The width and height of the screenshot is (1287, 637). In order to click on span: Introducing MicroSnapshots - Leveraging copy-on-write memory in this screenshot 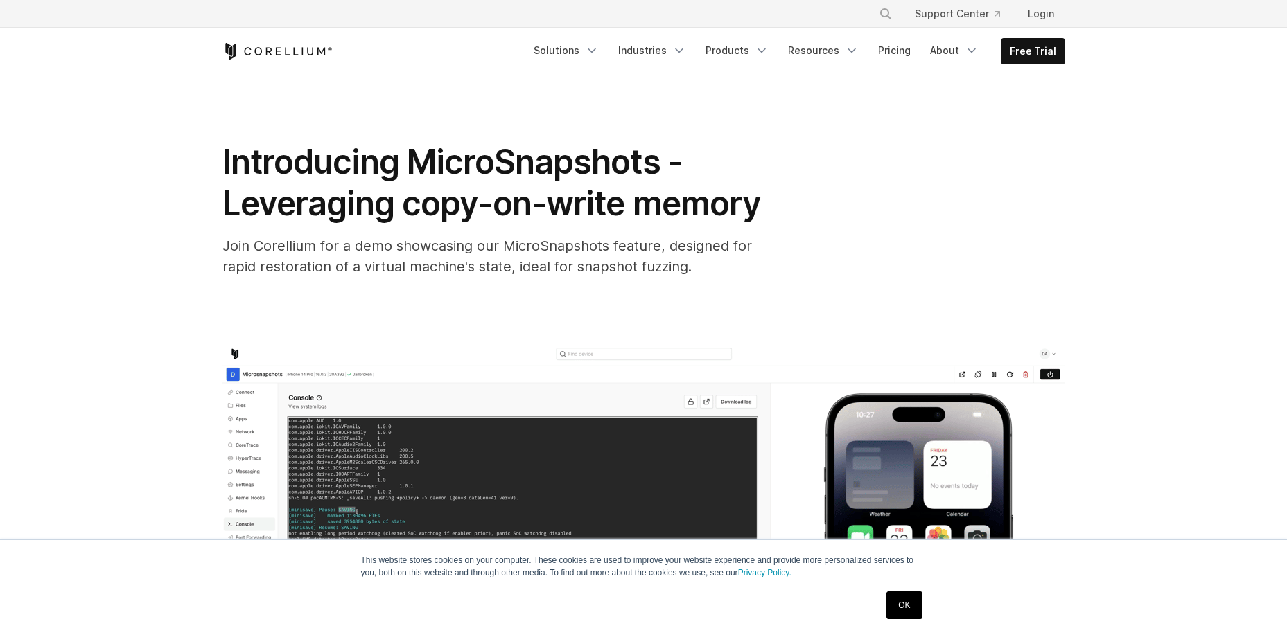, I will do `click(491, 182)`.